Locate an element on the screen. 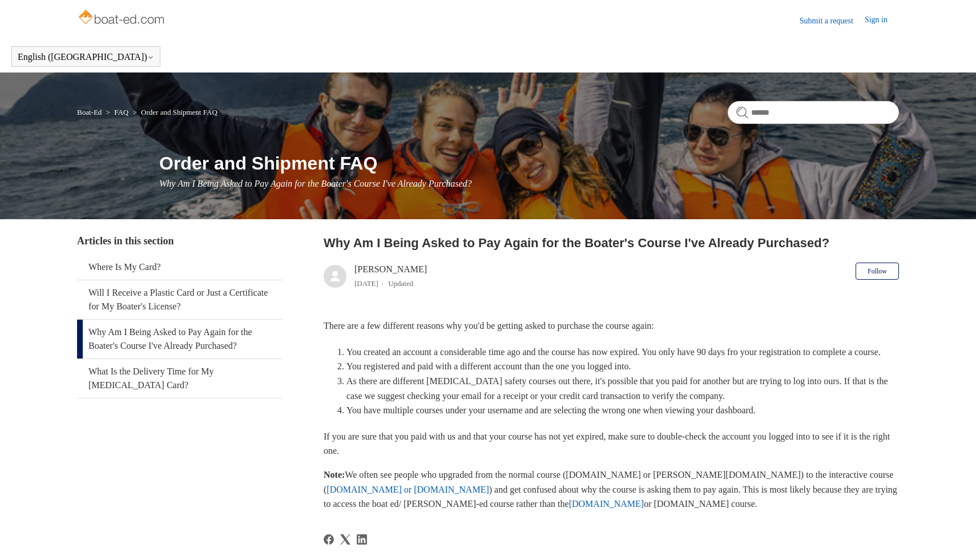  li: You have multiple courses under your username and are selecting the wrong one when viewing your d... is located at coordinates (623, 411).